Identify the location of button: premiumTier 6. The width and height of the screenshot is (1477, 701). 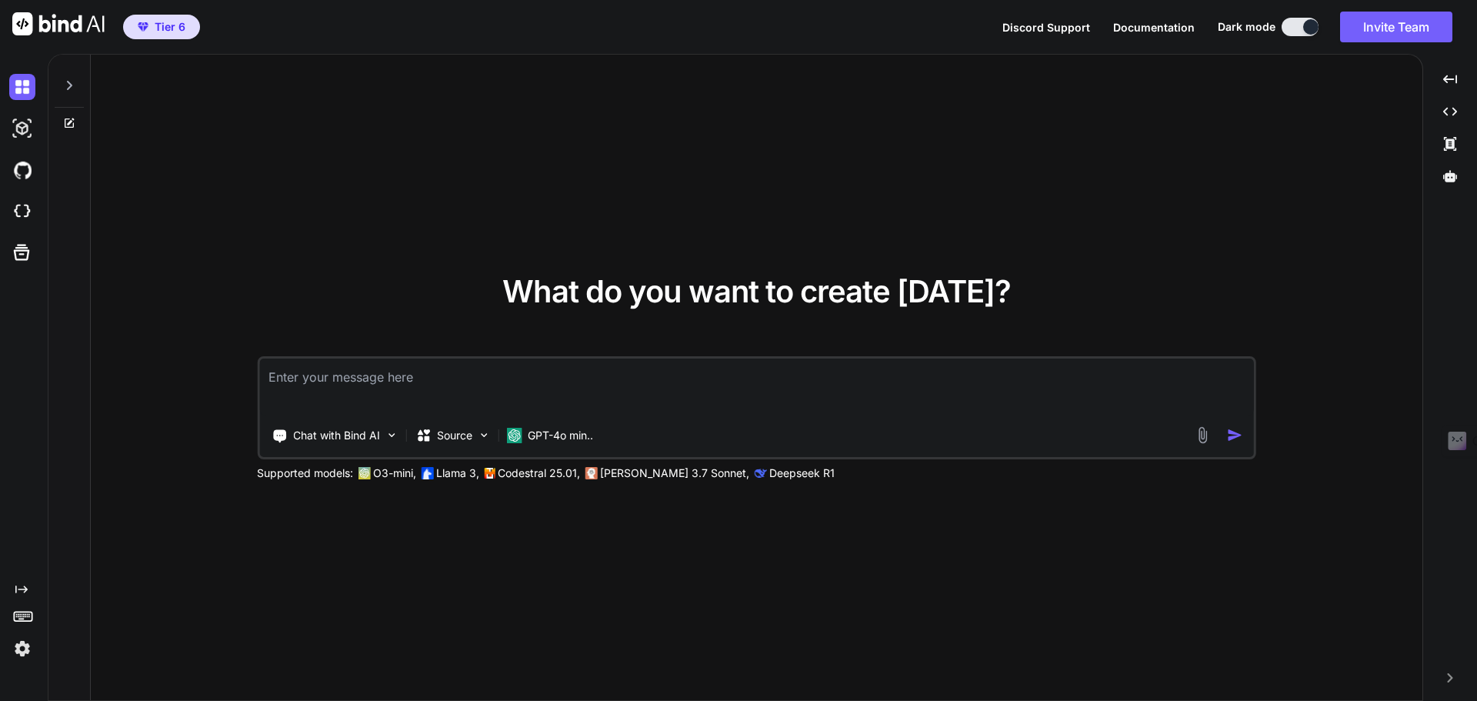
(162, 27).